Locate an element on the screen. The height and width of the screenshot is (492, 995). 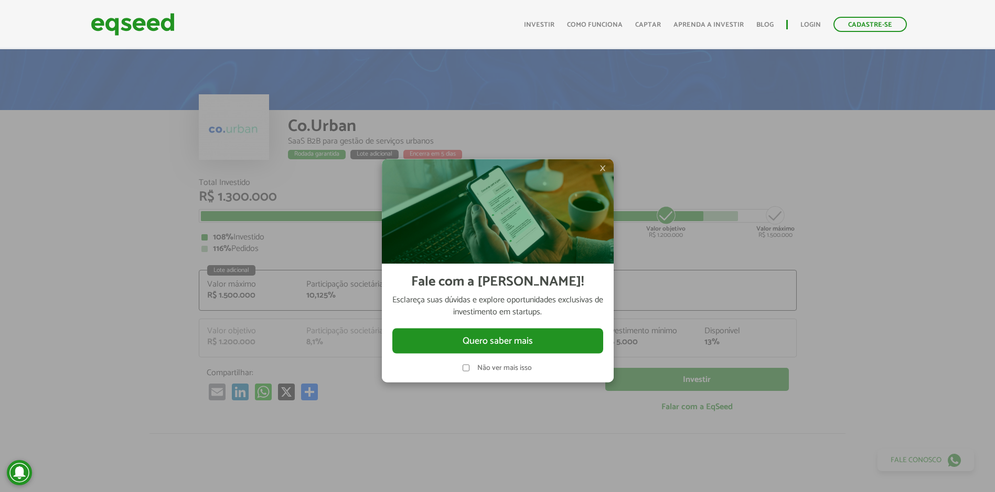
a: Como funciona is located at coordinates (595, 25).